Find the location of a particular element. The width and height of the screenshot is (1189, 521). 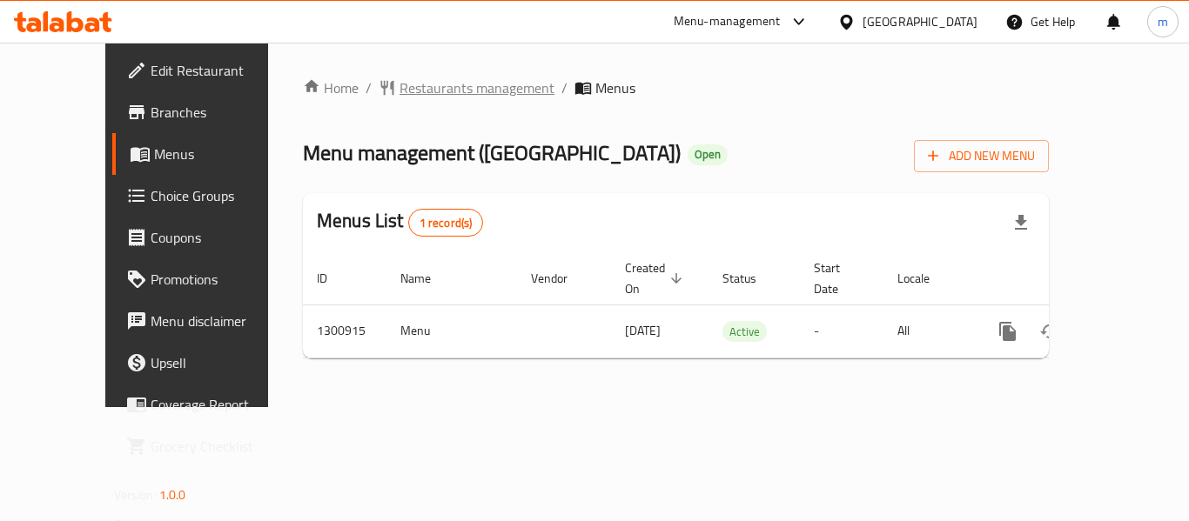

span: Choice Groups is located at coordinates (220, 196).